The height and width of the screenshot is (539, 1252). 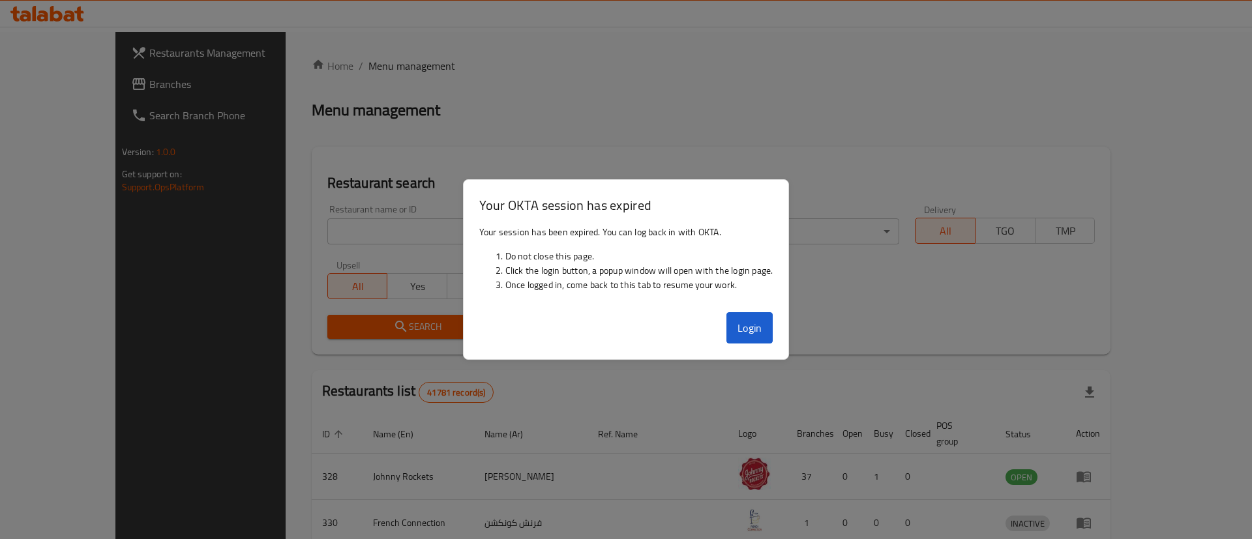 What do you see at coordinates (639, 285) in the screenshot?
I see `li: Once logged in, come back to this tab to resume your work.` at bounding box center [639, 285].